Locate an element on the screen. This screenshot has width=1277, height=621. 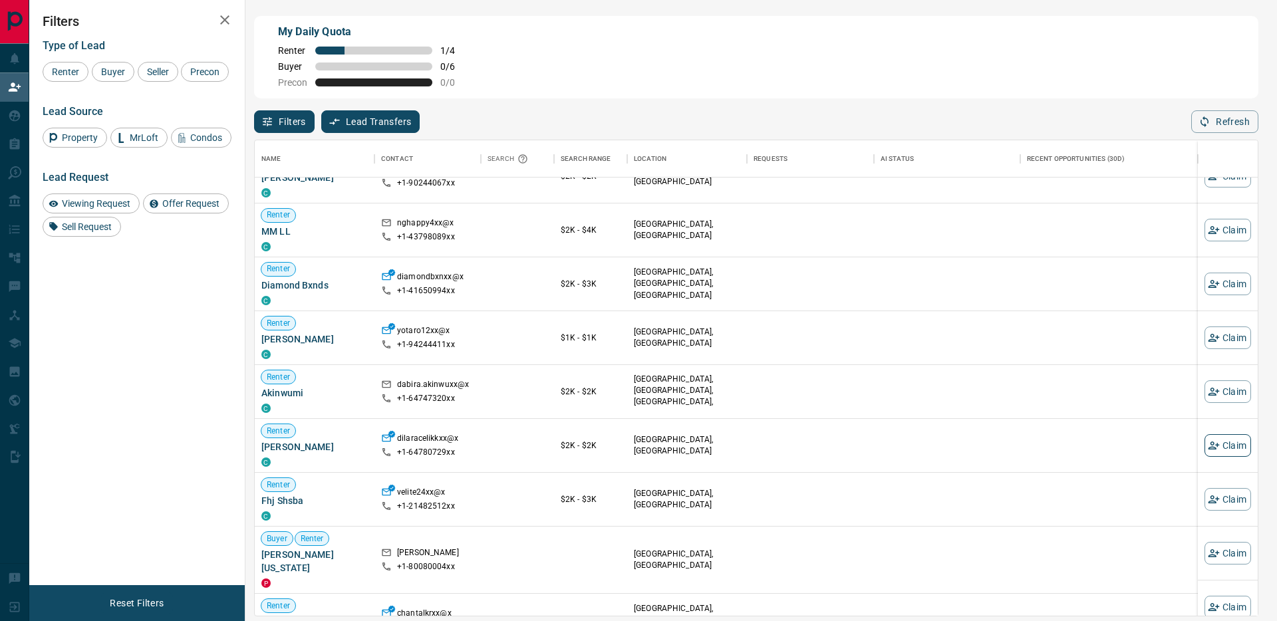
span: Property is located at coordinates (80, 138).